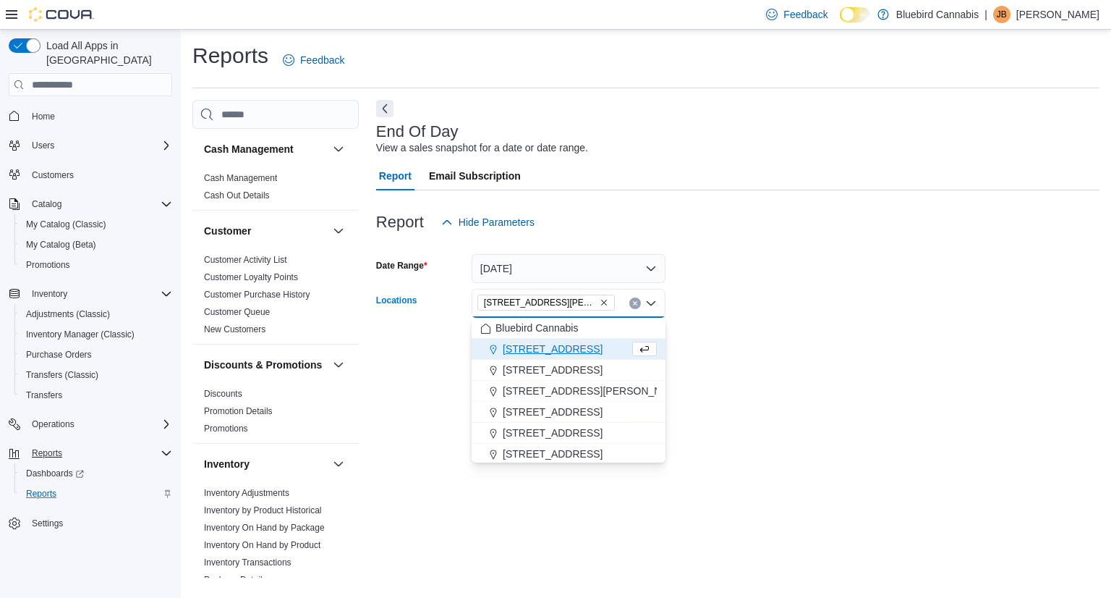 The width and height of the screenshot is (1111, 598). I want to click on button: Inventory, so click(339, 464).